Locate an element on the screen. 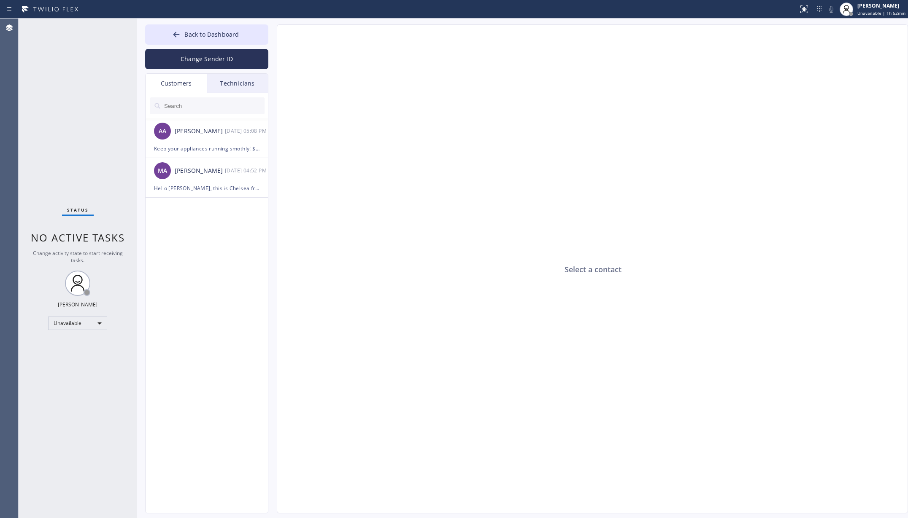 This screenshot has width=908, height=518. span: AA is located at coordinates (162, 131).